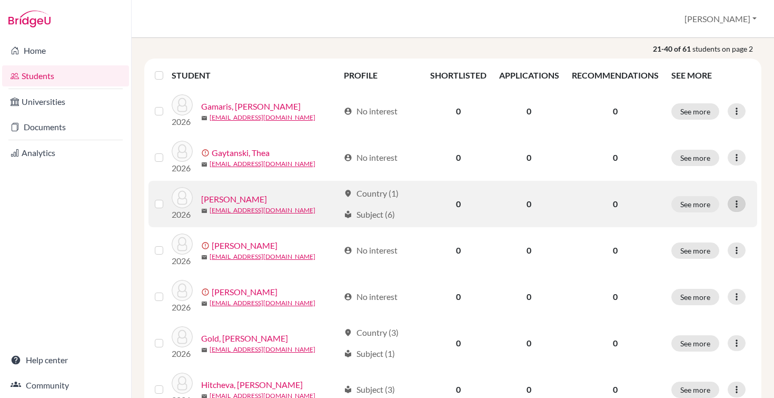 The image size is (774, 398). What do you see at coordinates (65, 360) in the screenshot?
I see `a: Help center` at bounding box center [65, 360].